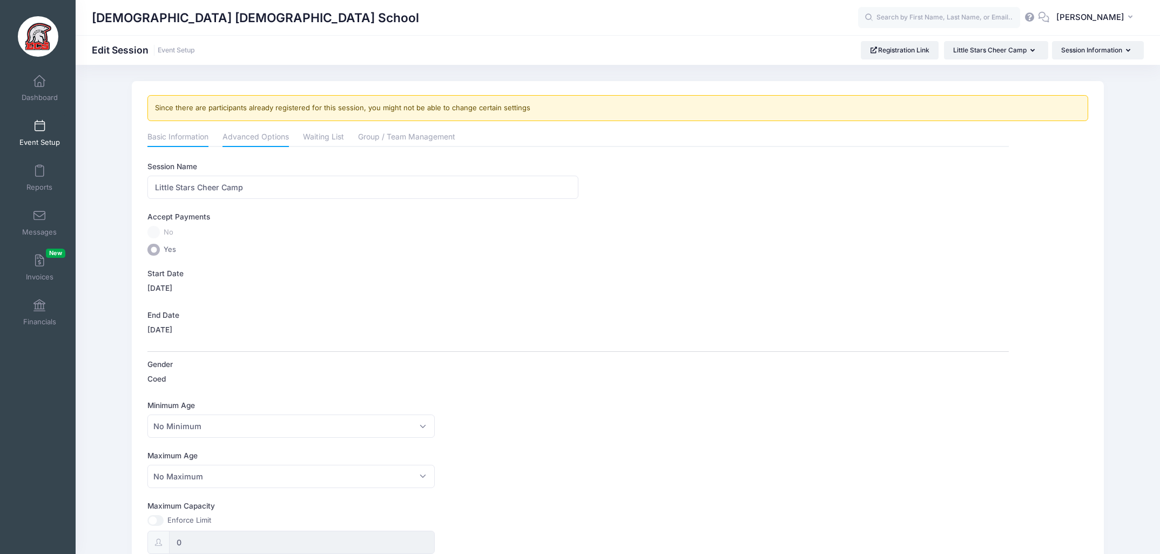 The image size is (1160, 554). I want to click on span: Financials, so click(39, 321).